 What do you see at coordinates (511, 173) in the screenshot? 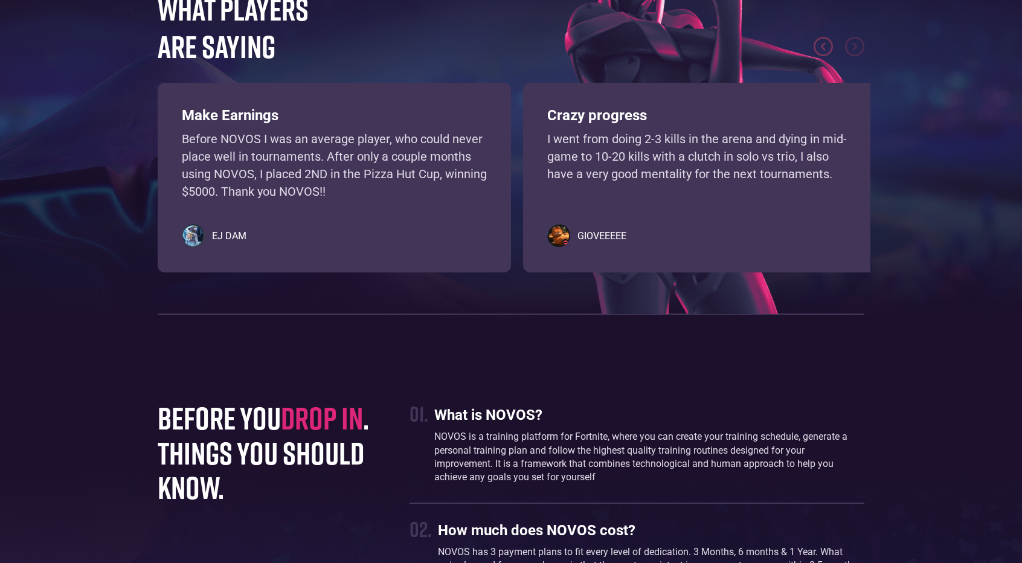
I see `div: carousel` at bounding box center [511, 173].